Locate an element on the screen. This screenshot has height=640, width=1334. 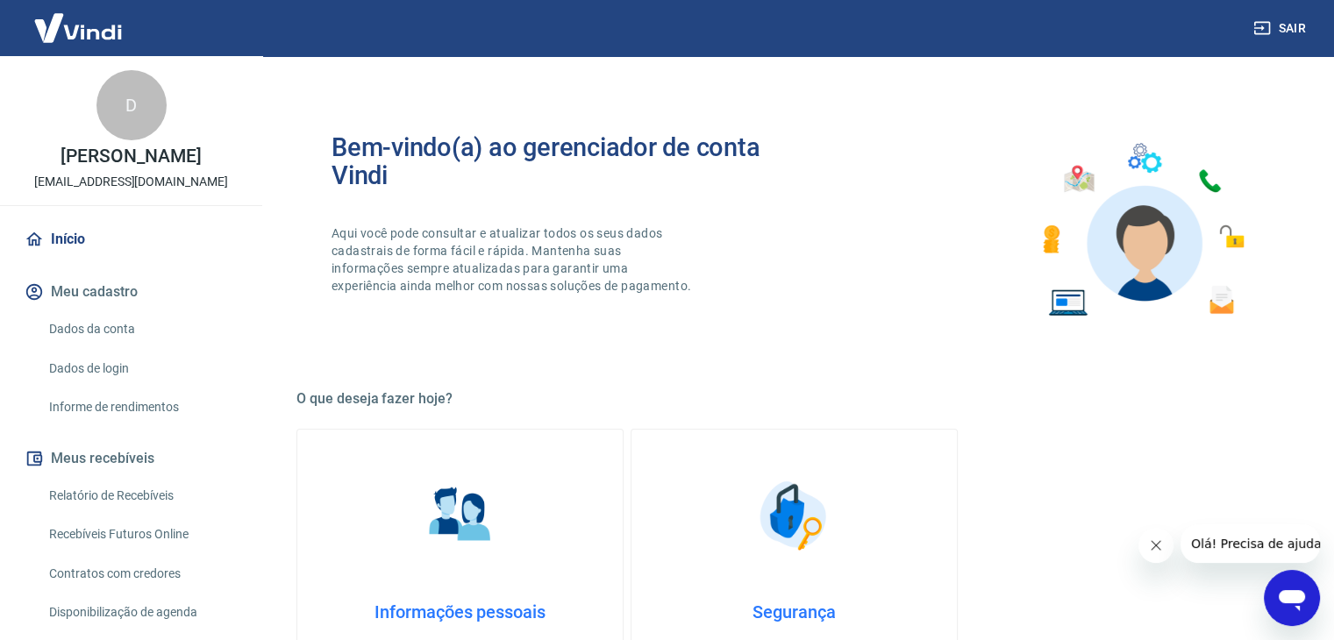
a: Disponibilização de agenda is located at coordinates (141, 612).